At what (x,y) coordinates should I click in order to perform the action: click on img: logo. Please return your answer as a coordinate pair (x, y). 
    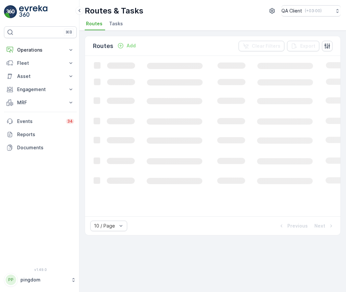
    Looking at the image, I should click on (11, 12).